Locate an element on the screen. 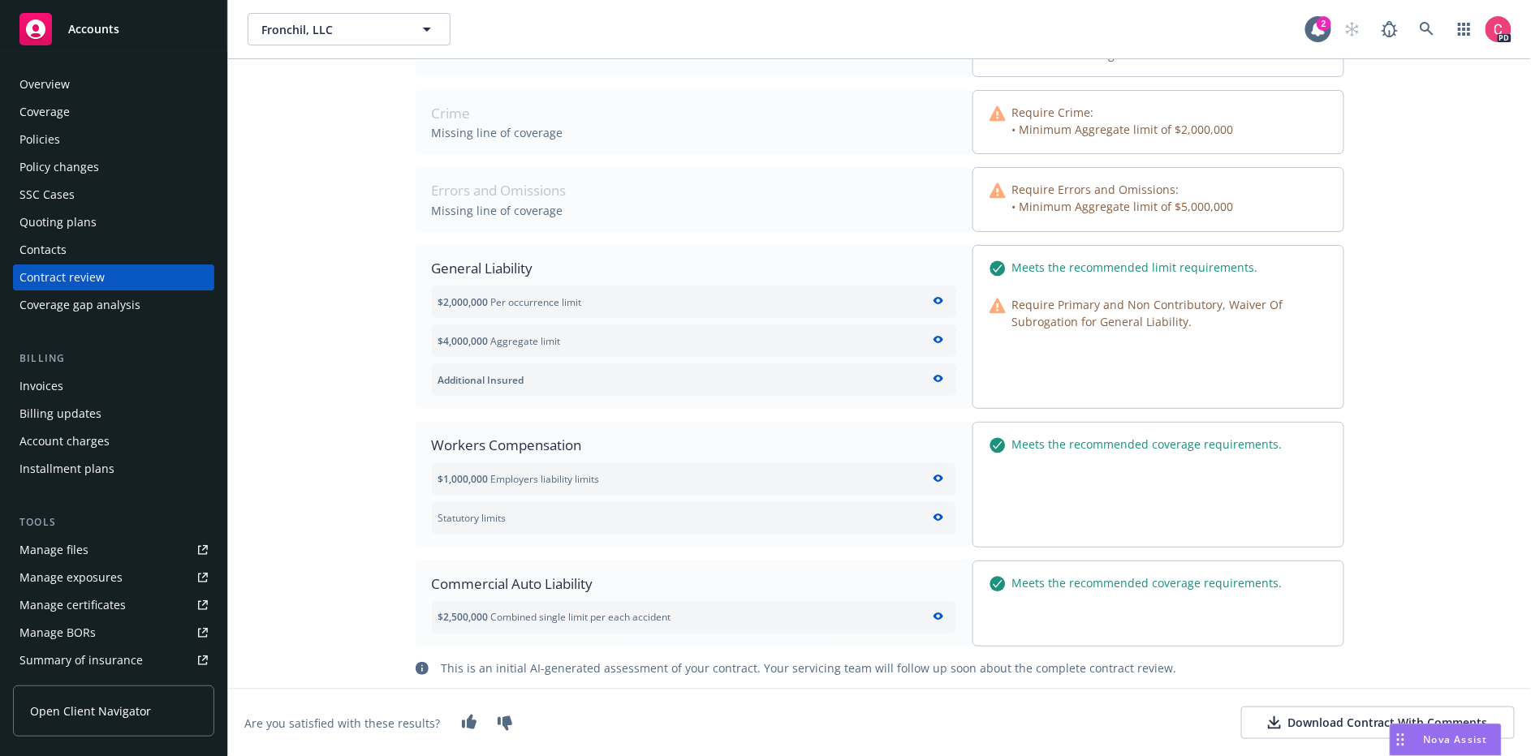  div: Coverage is located at coordinates (45, 112).